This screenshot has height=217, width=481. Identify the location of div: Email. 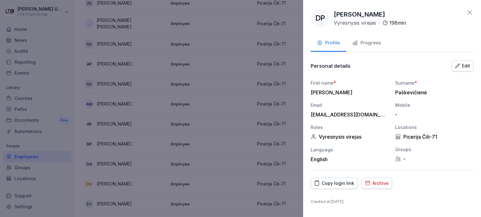
(349, 105).